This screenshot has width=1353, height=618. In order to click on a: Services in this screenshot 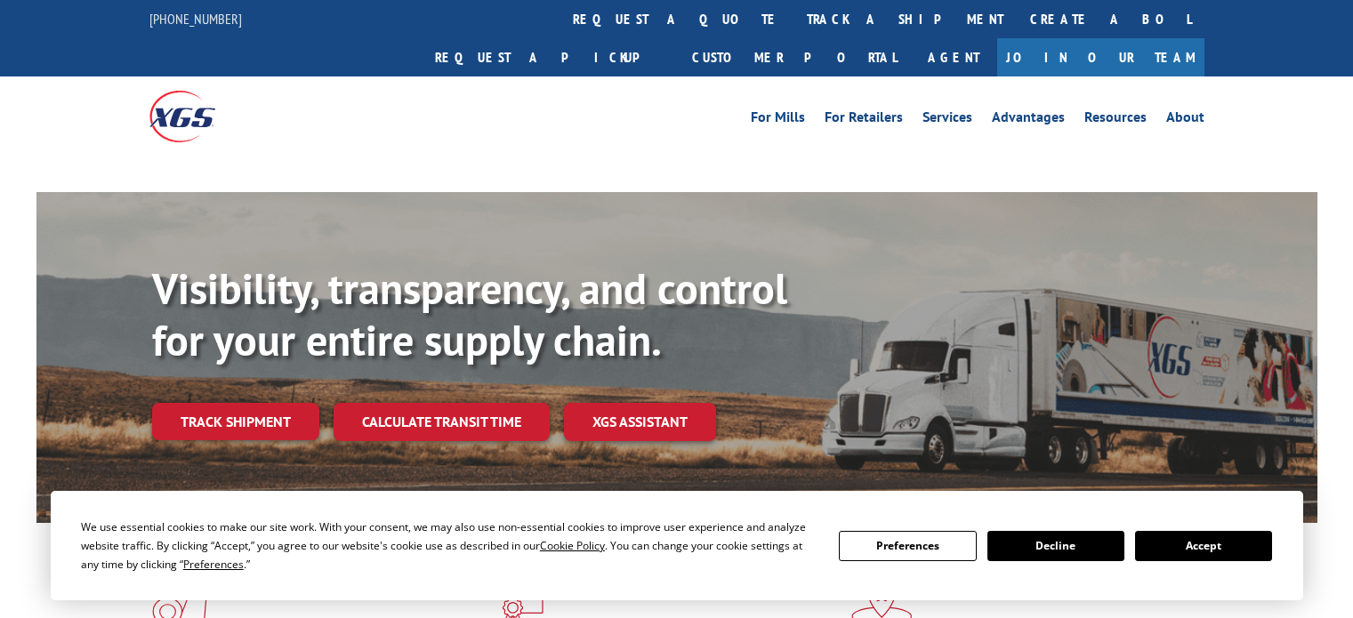, I will do `click(947, 120)`.